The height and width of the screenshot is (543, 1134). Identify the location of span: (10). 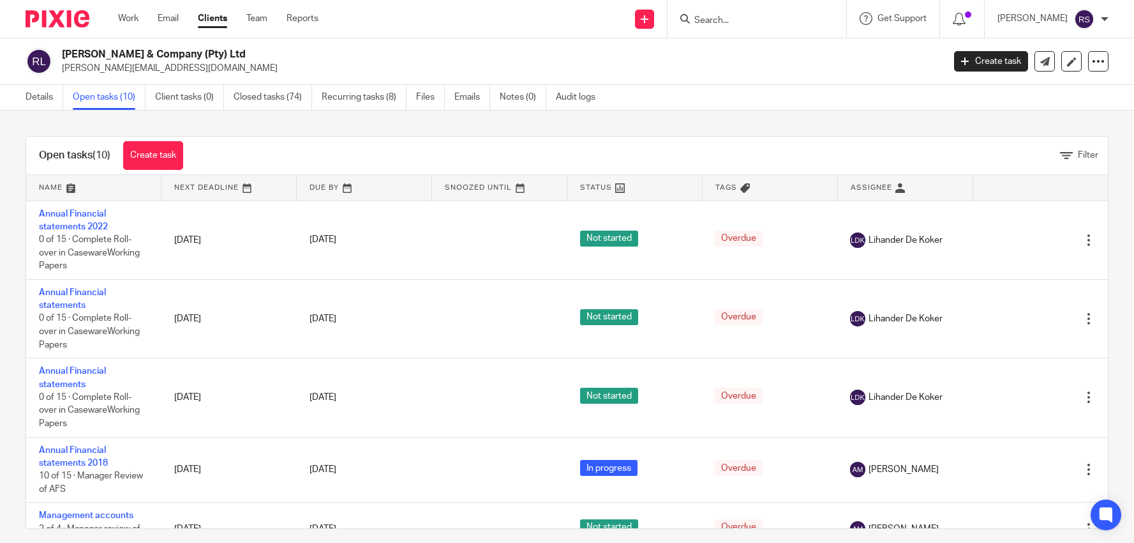
(102, 155).